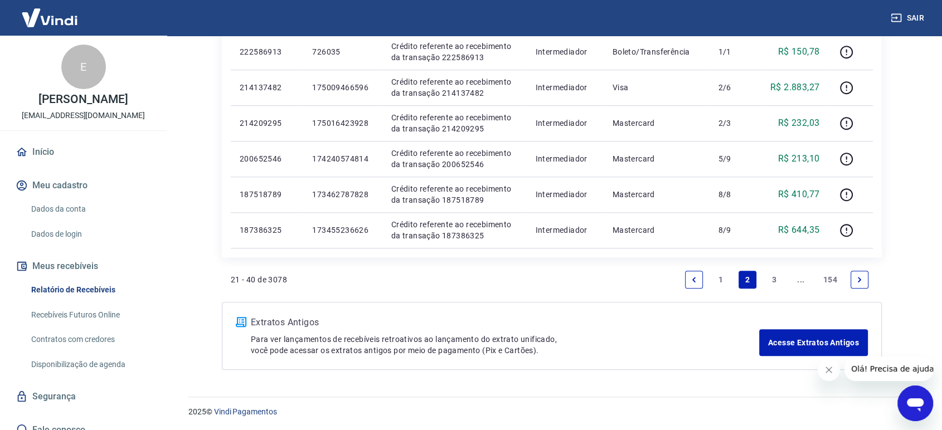 The width and height of the screenshot is (942, 430). I want to click on p: R$ 2.883,27, so click(795, 88).